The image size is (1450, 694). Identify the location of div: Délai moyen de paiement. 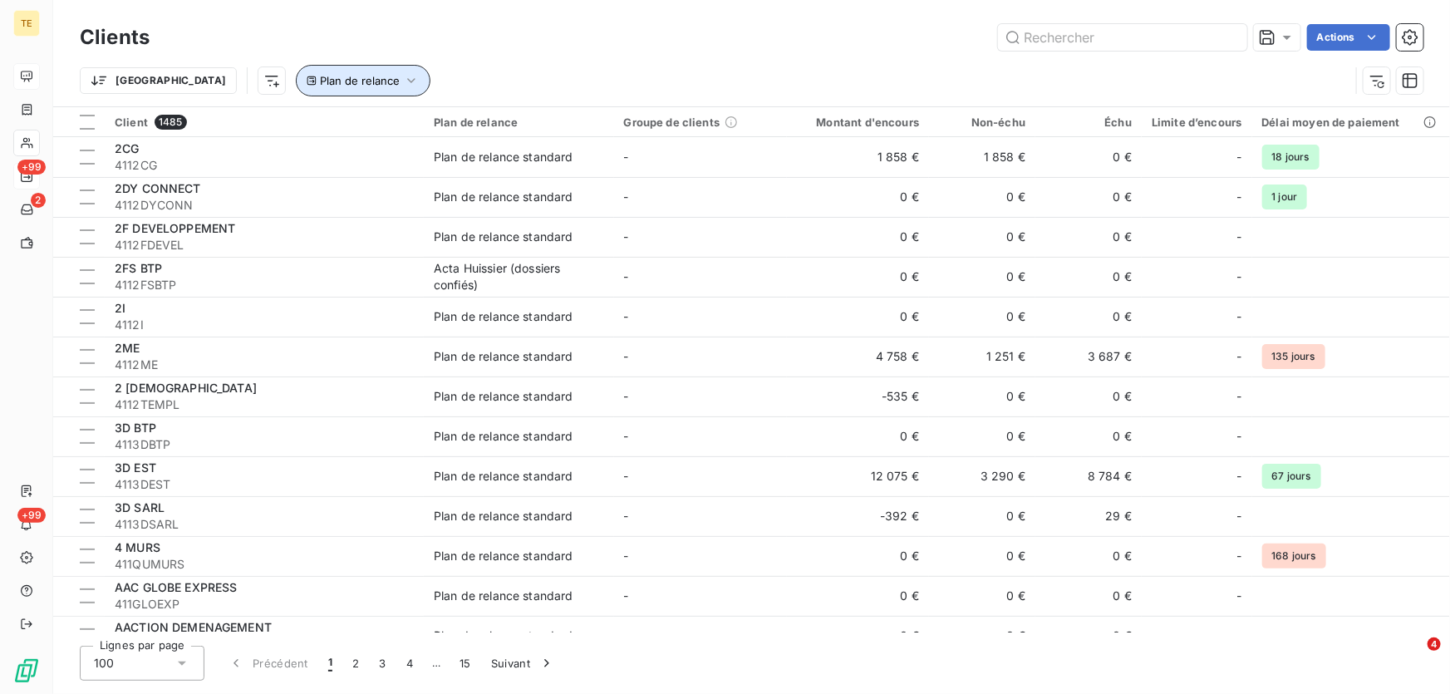
(1351, 122).